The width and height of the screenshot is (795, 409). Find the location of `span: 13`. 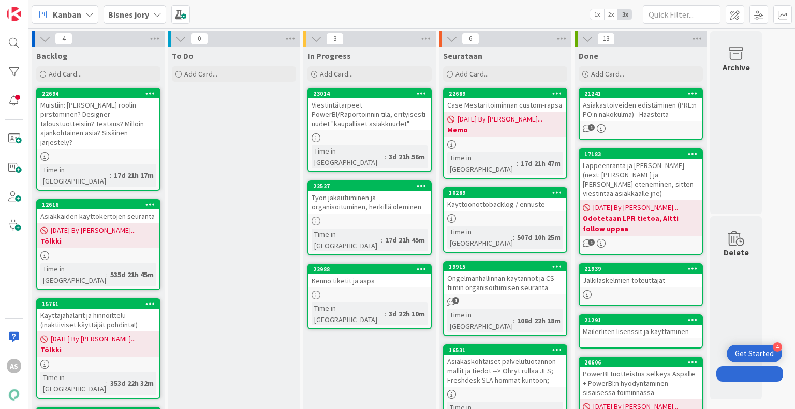

span: 13 is located at coordinates (606, 39).